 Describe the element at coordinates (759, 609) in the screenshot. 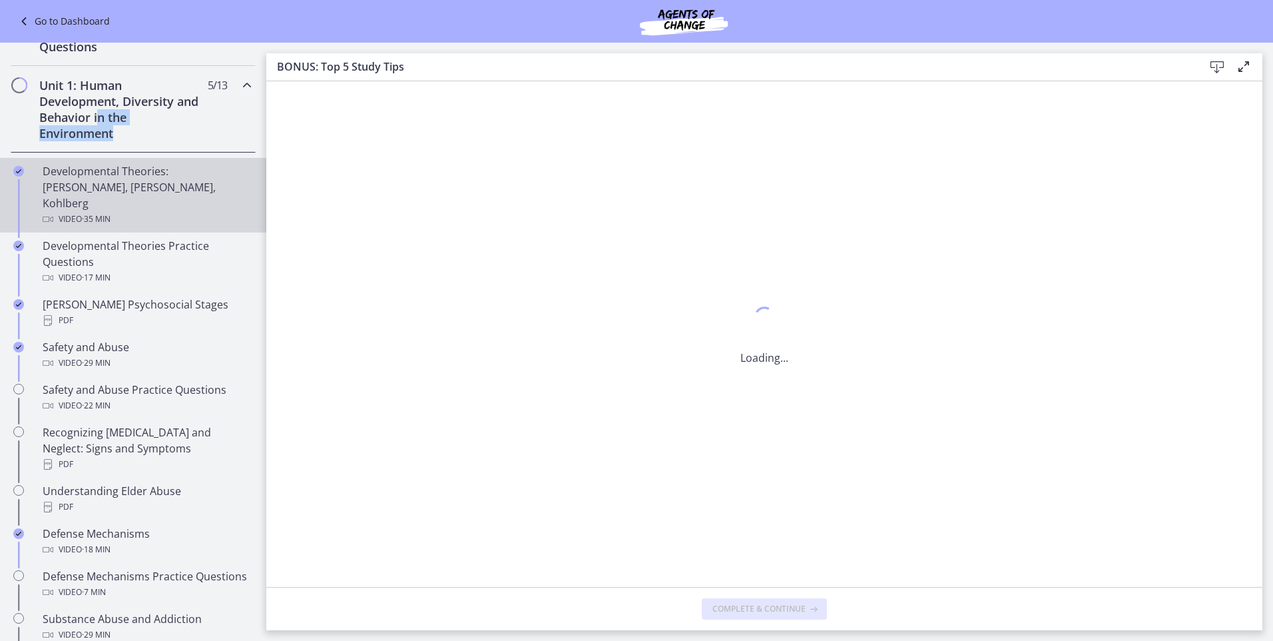

I see `span: Complete & continue` at that location.